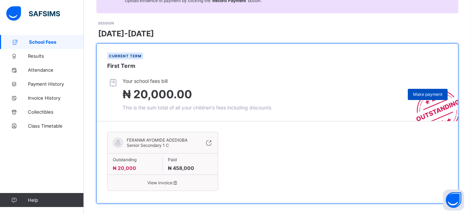 The height and width of the screenshot is (214, 471). Describe the element at coordinates (56, 70) in the screenshot. I see `span: Attendance` at that location.